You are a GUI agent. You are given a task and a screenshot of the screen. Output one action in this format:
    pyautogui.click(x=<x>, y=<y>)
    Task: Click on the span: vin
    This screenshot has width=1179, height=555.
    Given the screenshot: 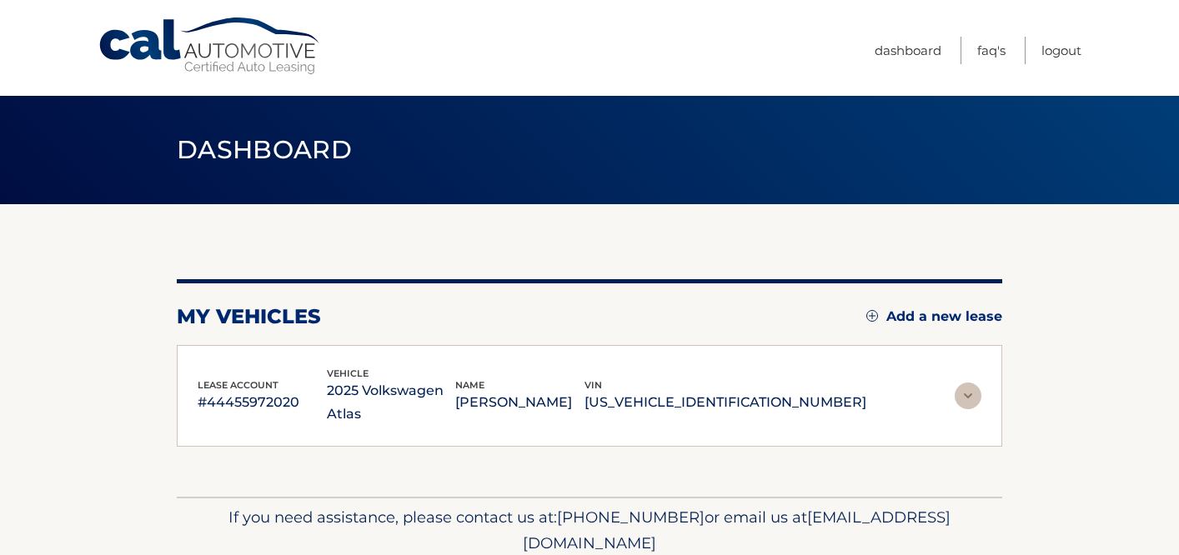 What is the action you would take?
    pyautogui.click(x=593, y=385)
    